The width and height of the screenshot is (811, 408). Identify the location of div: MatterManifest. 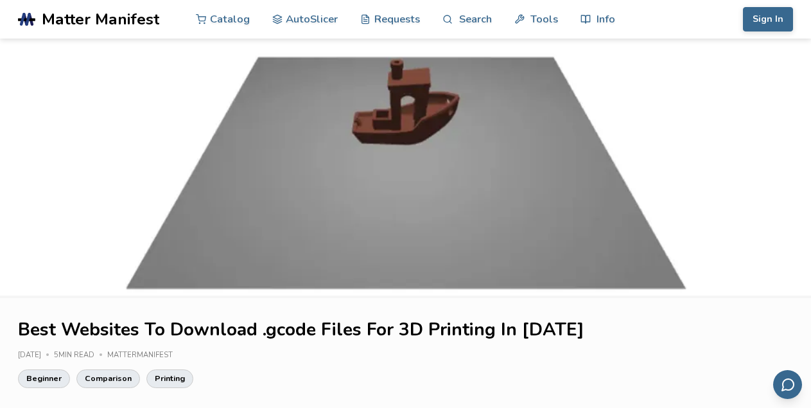
(145, 355).